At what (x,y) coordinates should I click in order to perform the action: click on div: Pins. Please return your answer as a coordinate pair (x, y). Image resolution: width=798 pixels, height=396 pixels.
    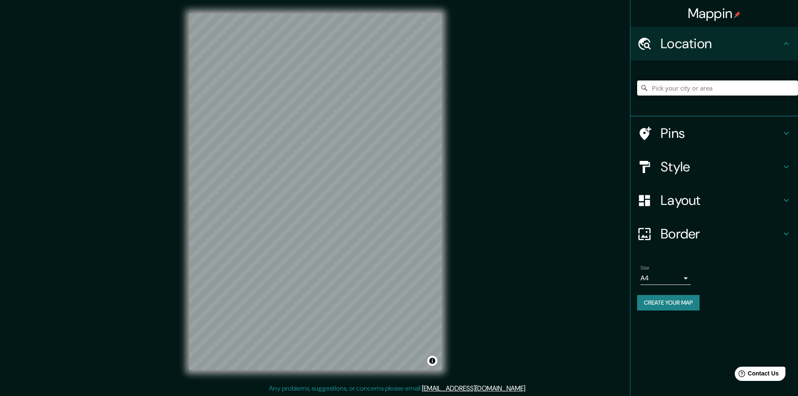
    Looking at the image, I should click on (714, 133).